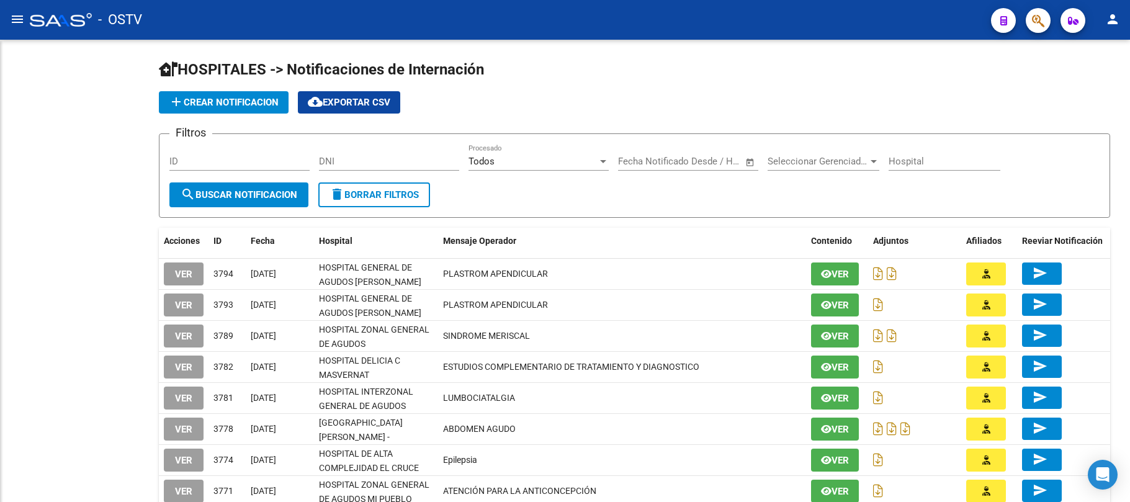  I want to click on mat-icon: delete, so click(337, 194).